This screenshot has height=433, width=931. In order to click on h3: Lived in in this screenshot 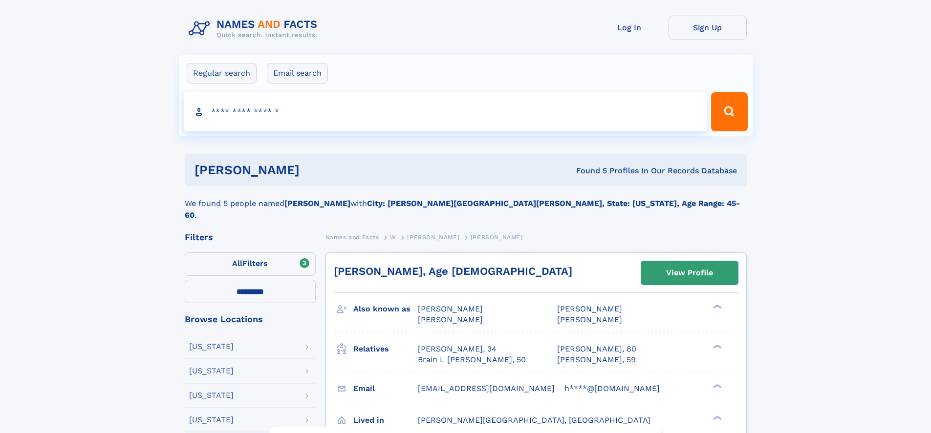, I will do `click(386, 421)`.